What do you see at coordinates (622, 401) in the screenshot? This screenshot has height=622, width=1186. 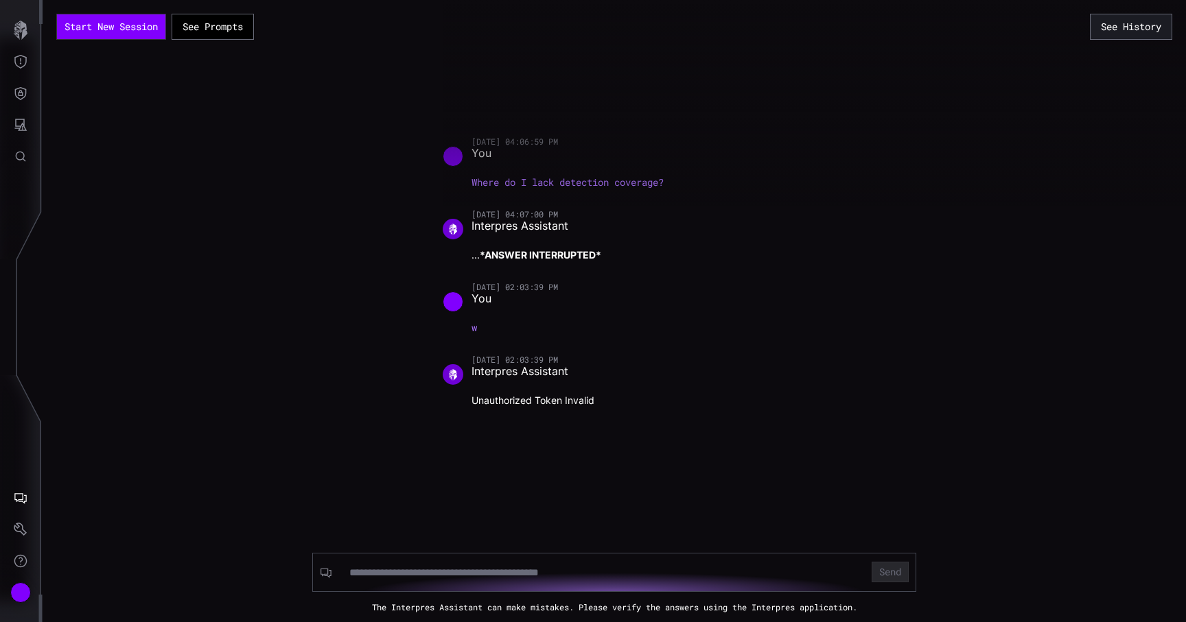 I see `p: Unauthorized Token Invalid` at bounding box center [622, 401].